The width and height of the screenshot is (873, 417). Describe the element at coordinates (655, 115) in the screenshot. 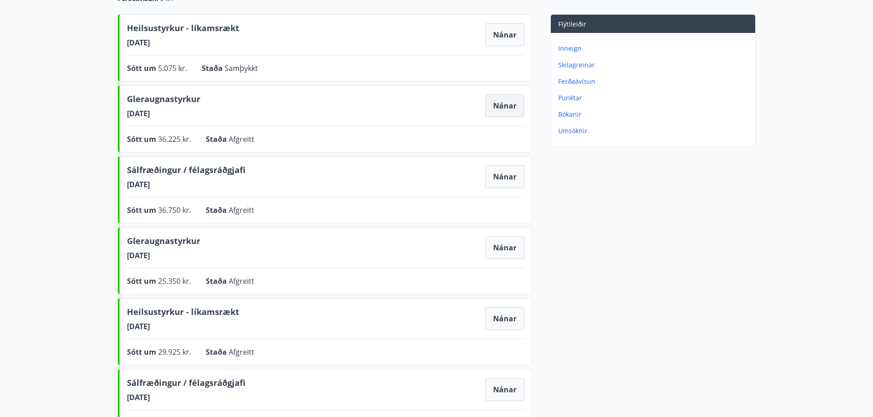

I see `p: Bókanir` at that location.